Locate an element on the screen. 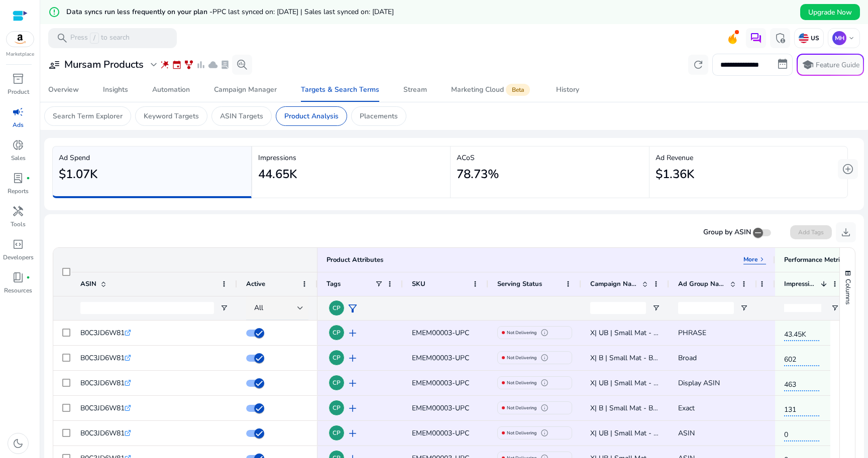  p: Reports is located at coordinates (18, 191).